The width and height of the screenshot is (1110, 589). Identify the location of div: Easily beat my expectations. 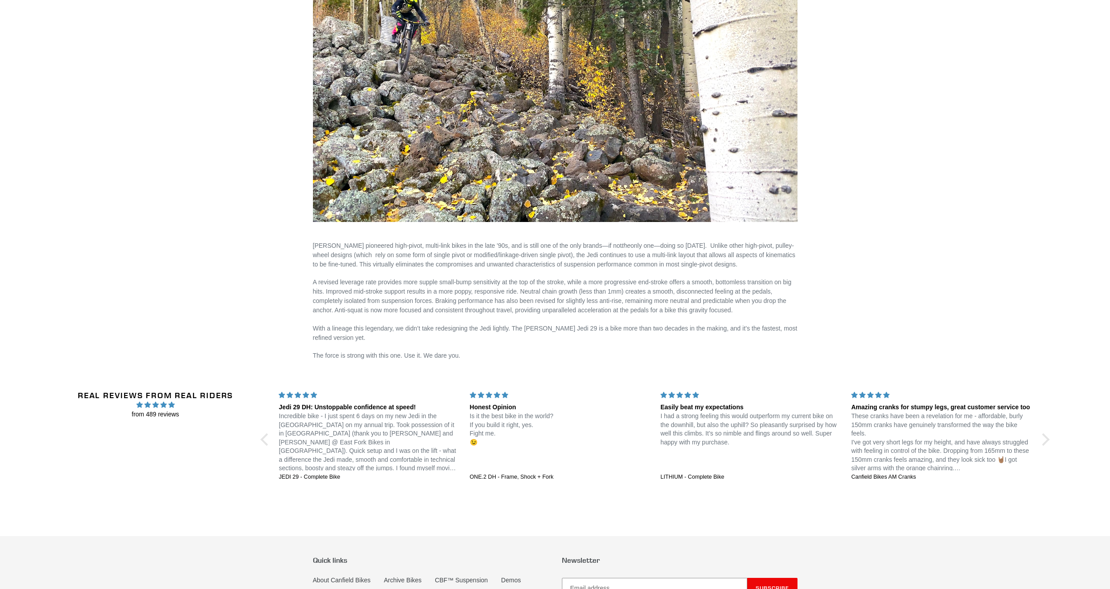
(750, 407).